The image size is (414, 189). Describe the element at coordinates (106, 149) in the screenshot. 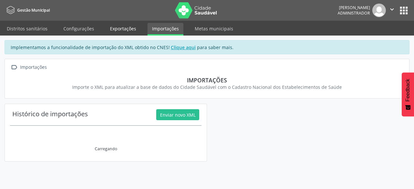

I see `div: Carregando` at that location.